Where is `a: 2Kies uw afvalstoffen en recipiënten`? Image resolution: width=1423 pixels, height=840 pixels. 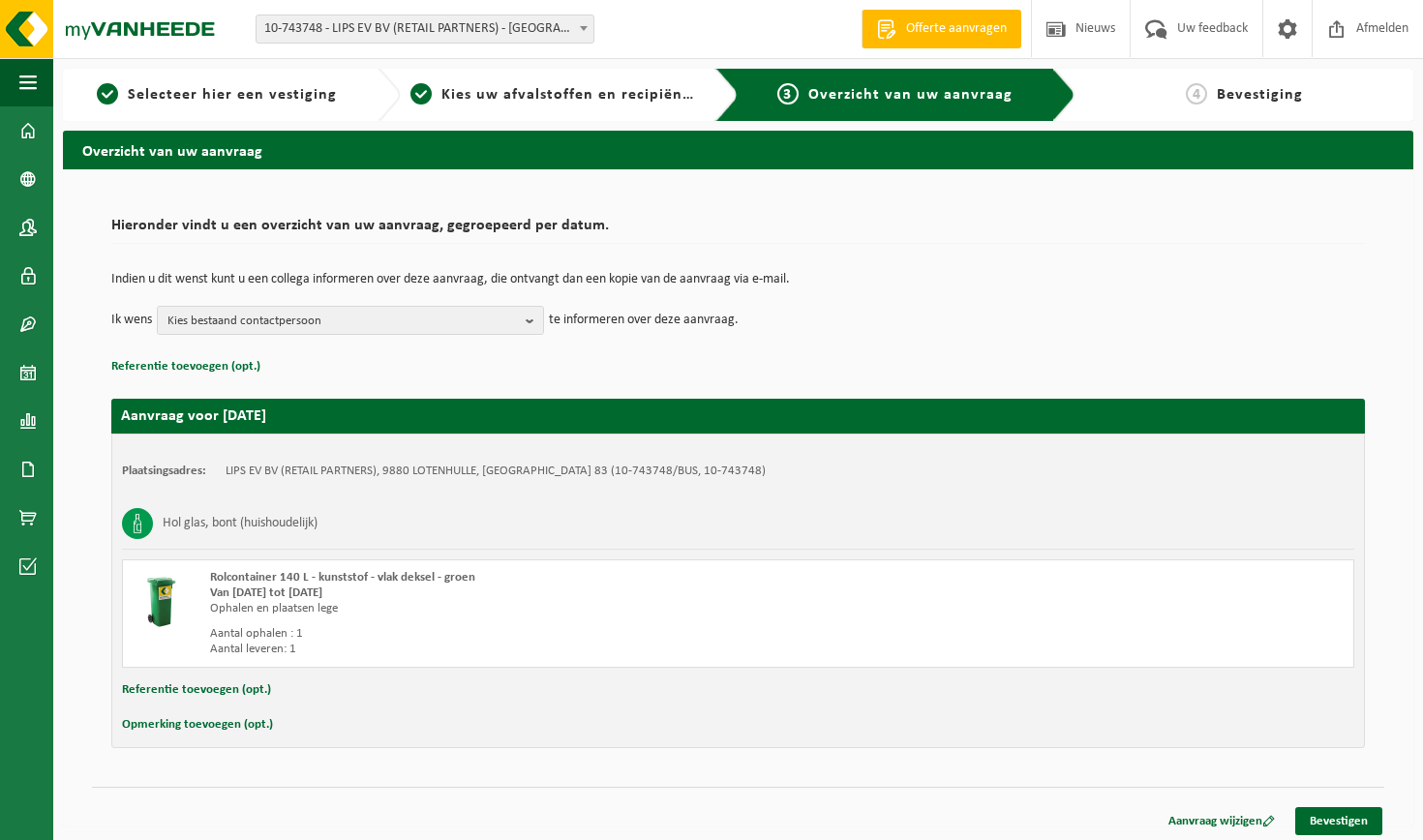 a: 2Kies uw afvalstoffen en recipiënten is located at coordinates (554, 95).